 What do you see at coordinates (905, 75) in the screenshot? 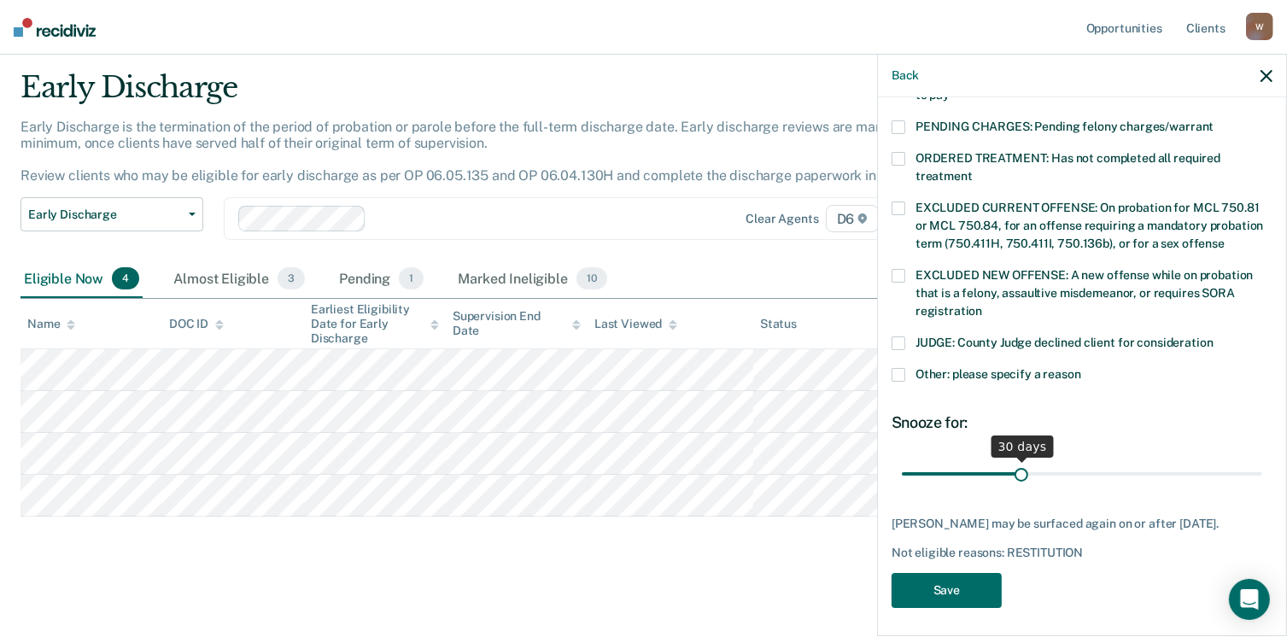
I see `button: Back` at bounding box center [905, 75].